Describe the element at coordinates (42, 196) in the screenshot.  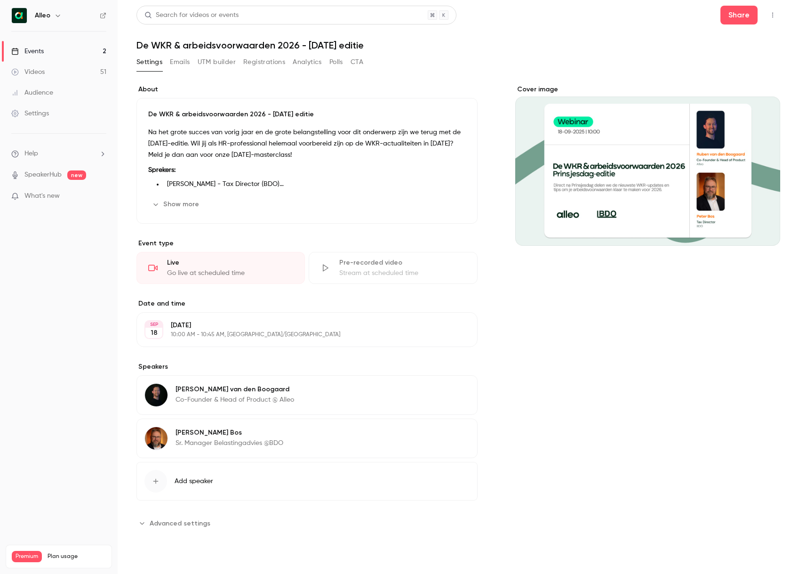
I see `span: What's new` at that location.